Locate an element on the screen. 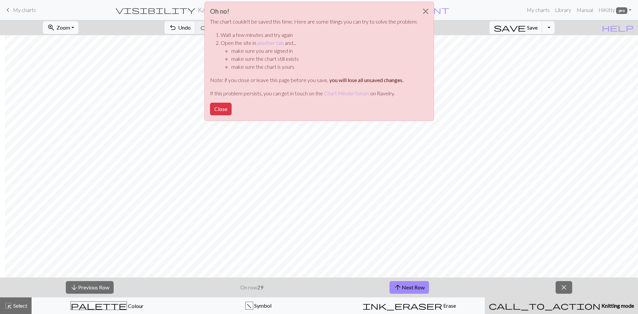  strong: you will lose all unsaved changes. is located at coordinates (366, 80).